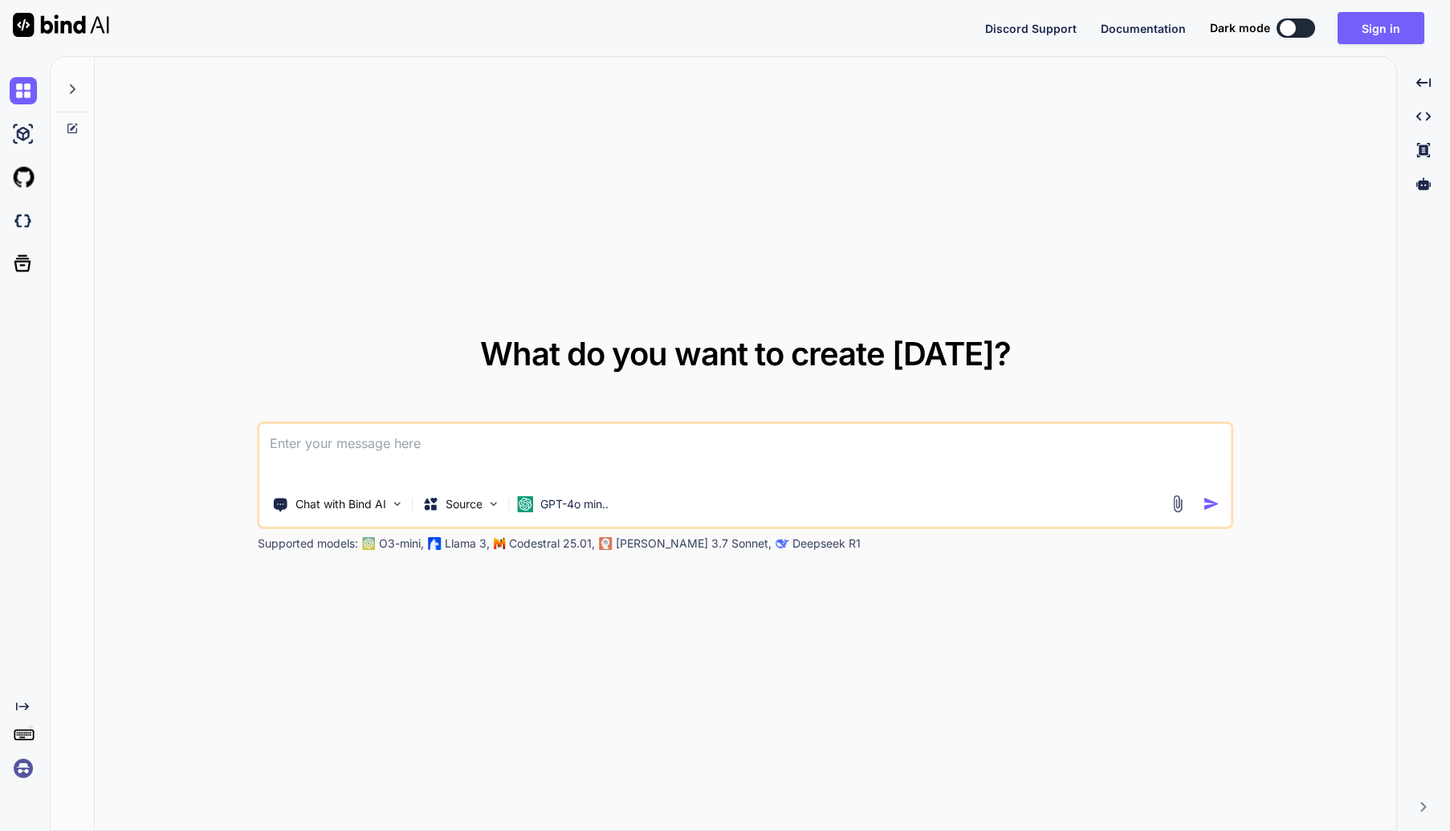 The height and width of the screenshot is (831, 1450). I want to click on button: Sign in, so click(1381, 28).